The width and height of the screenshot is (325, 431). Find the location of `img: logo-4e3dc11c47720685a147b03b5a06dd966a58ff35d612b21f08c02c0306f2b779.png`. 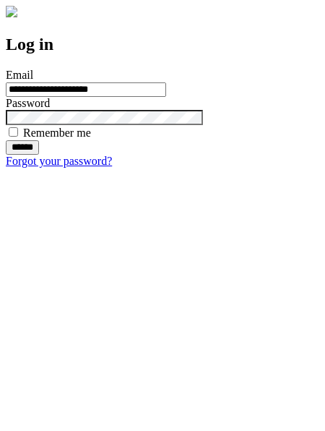

img: logo-4e3dc11c47720685a147b03b5a06dd966a58ff35d612b21f08c02c0306f2b779.png is located at coordinates (12, 12).